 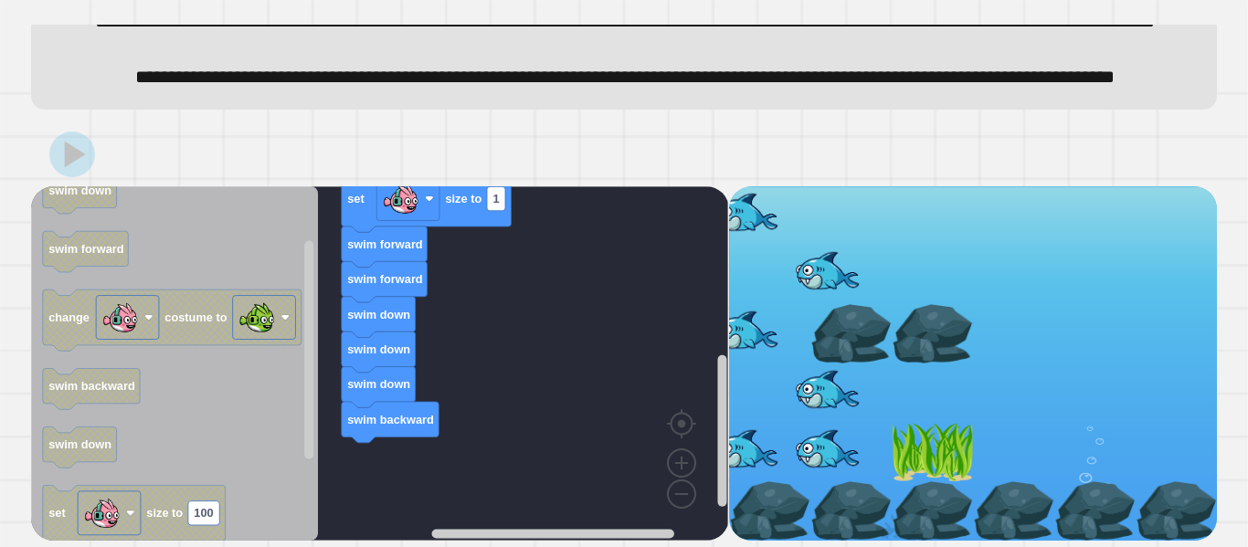 I want to click on text: change, so click(x=69, y=317).